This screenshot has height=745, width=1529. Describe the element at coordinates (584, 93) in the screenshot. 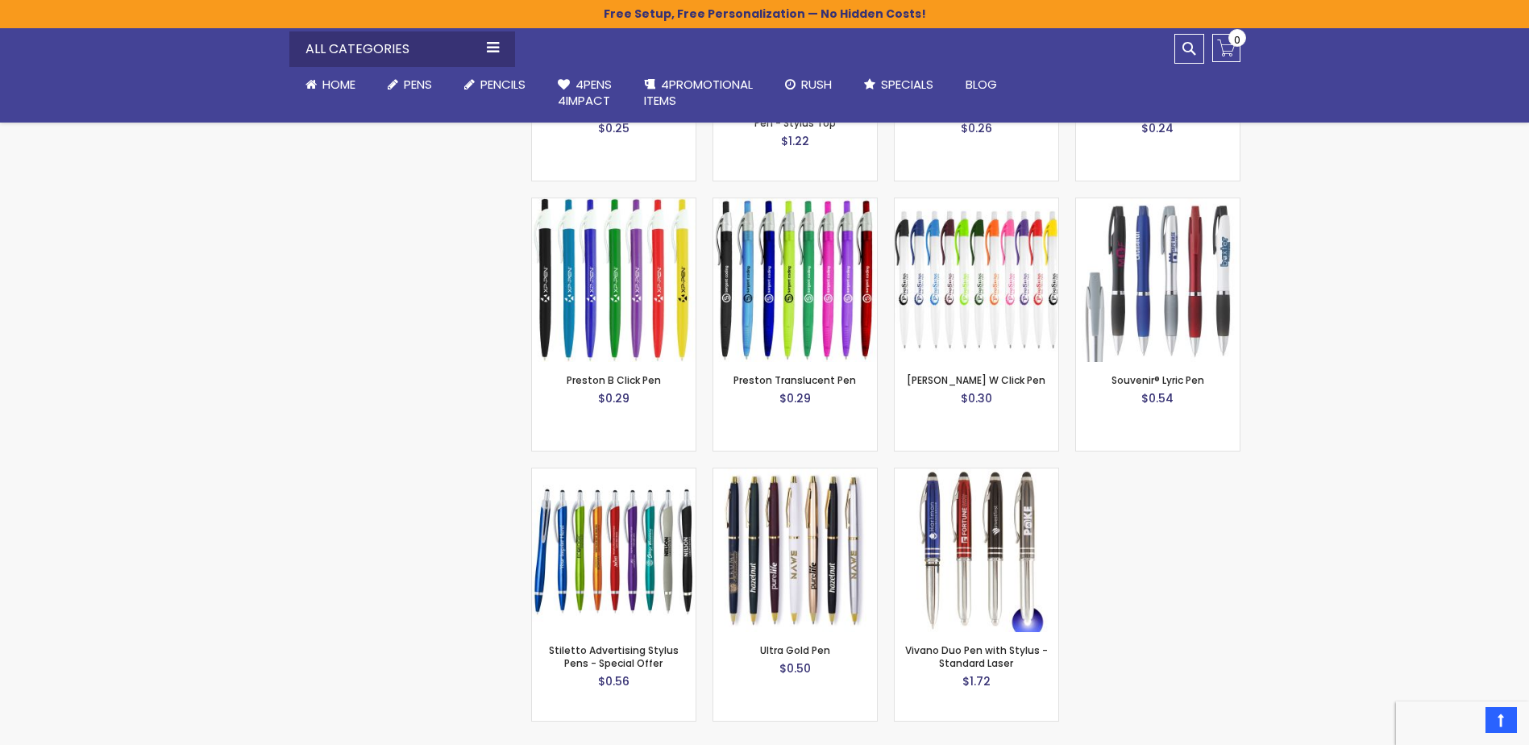

I see `a: 4Pens4impact` at that location.